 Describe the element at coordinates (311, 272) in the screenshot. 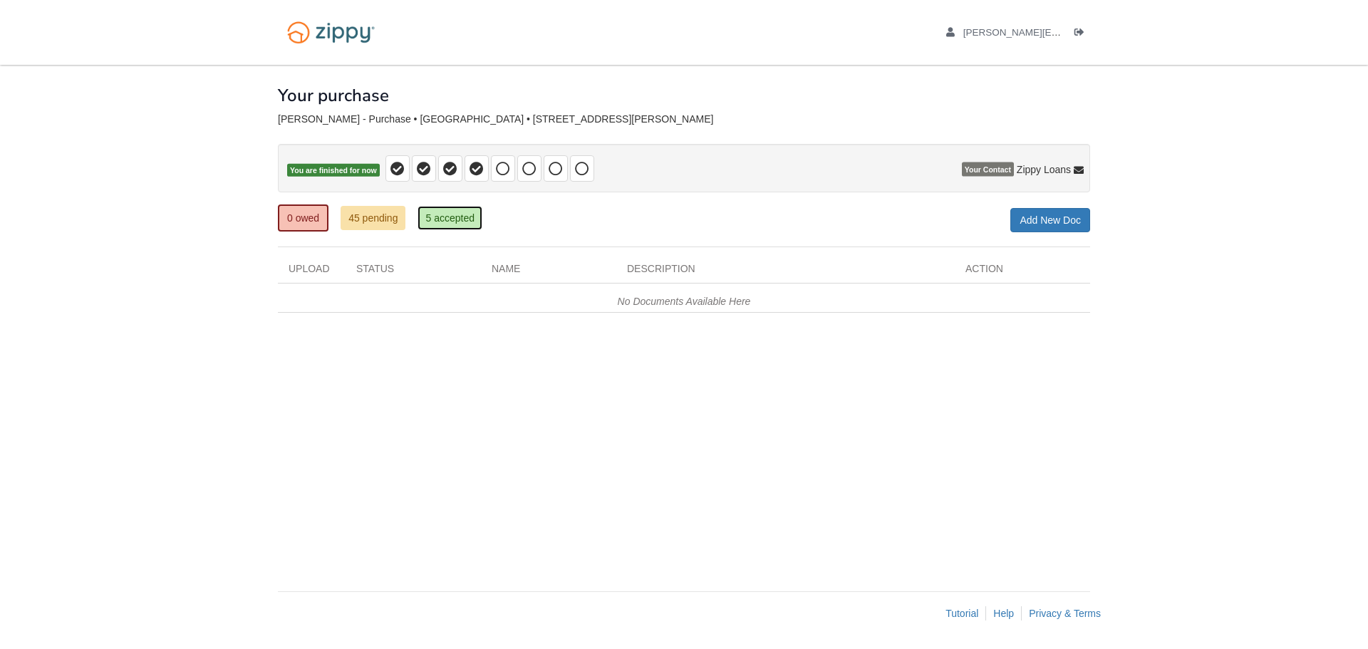

I see `div: Upload` at that location.